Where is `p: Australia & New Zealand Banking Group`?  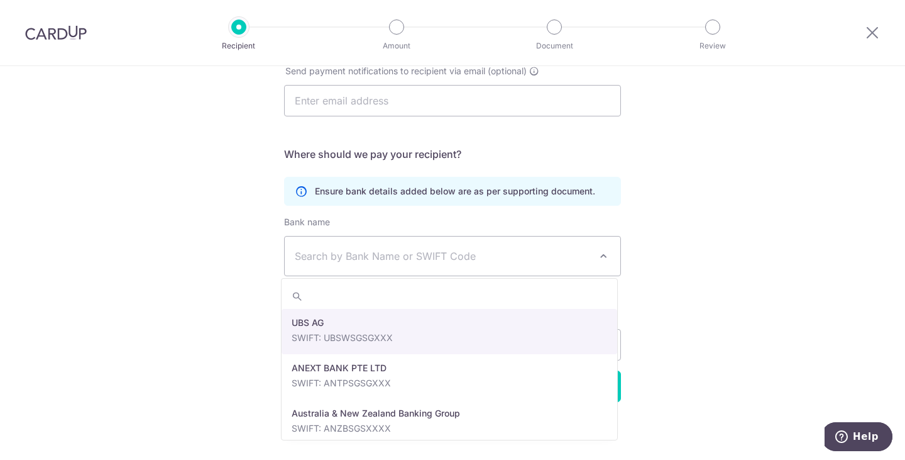 p: Australia & New Zealand Banking Group is located at coordinates (450, 413).